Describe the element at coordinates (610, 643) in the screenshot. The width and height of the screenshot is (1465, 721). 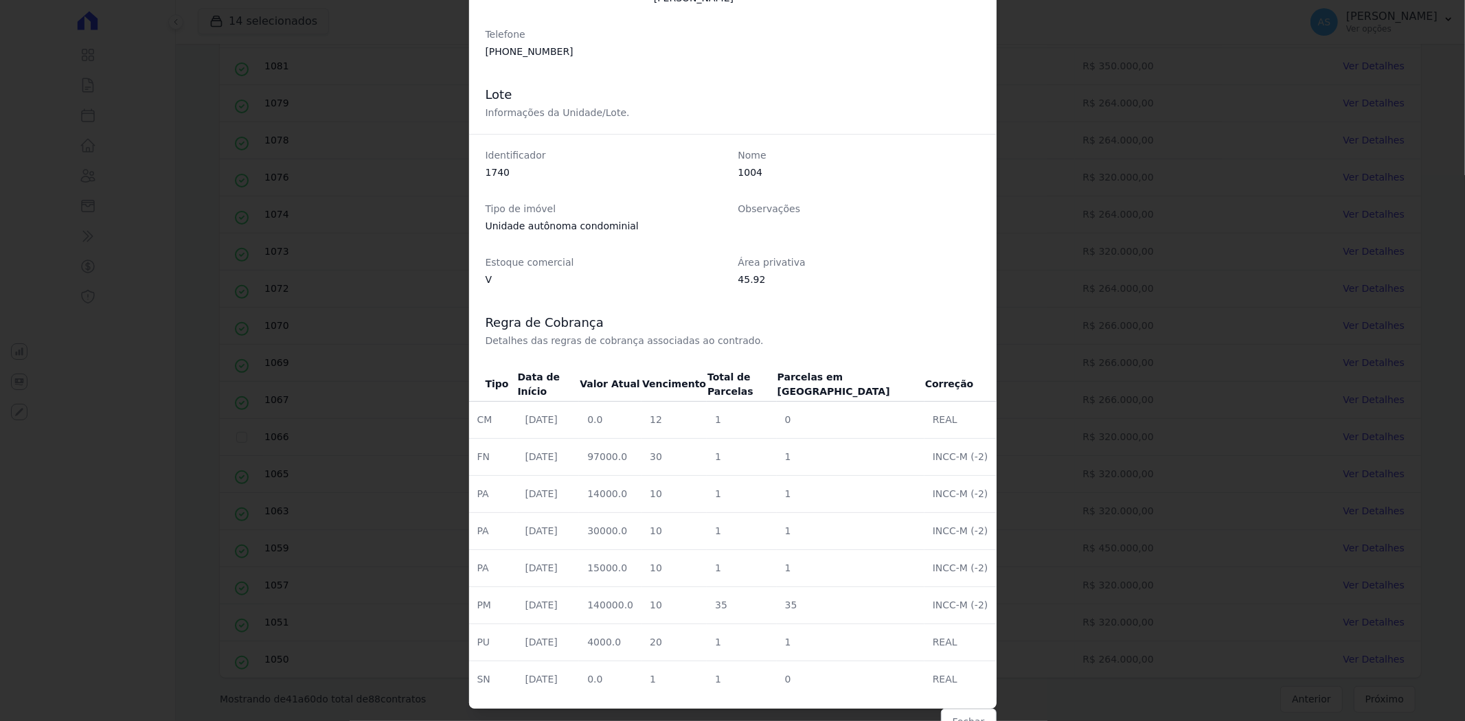
I see `td: 4000.0` at that location.